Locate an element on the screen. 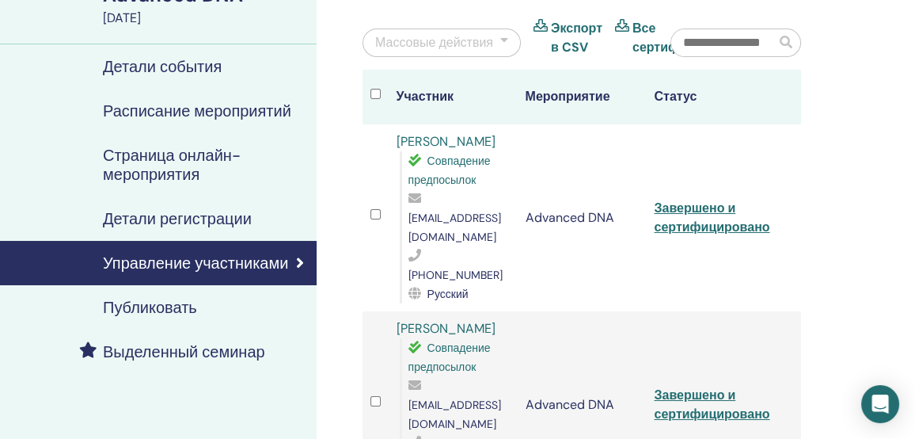 The width and height of the screenshot is (915, 439). a: Все сертификаты is located at coordinates (675, 38).